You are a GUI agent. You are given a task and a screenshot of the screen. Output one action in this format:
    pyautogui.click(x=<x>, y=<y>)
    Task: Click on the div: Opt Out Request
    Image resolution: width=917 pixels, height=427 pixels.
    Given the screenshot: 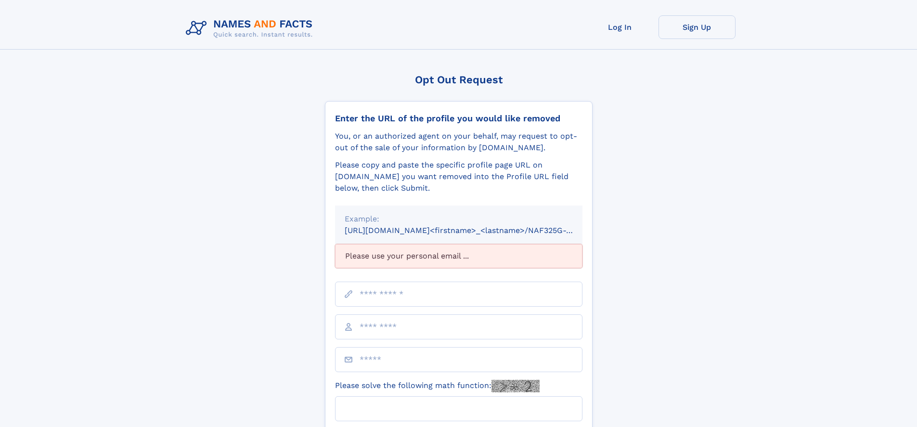 What is the action you would take?
    pyautogui.click(x=459, y=79)
    